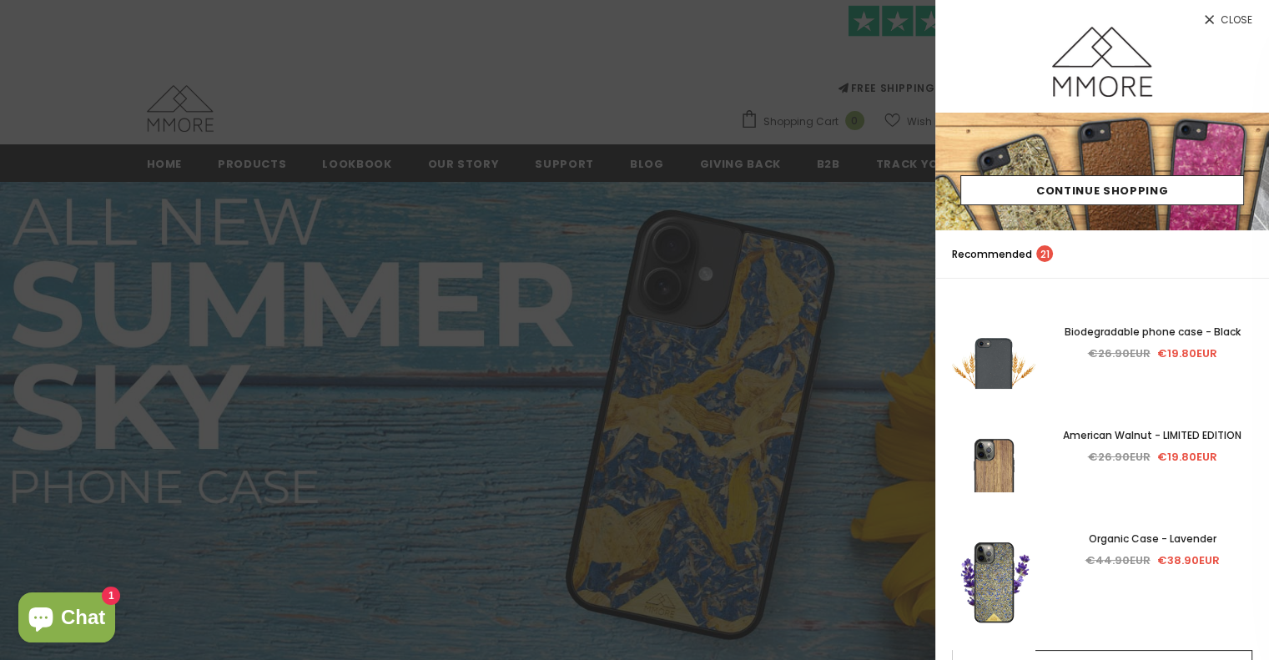  I want to click on a: Continue Shopping, so click(1102, 190).